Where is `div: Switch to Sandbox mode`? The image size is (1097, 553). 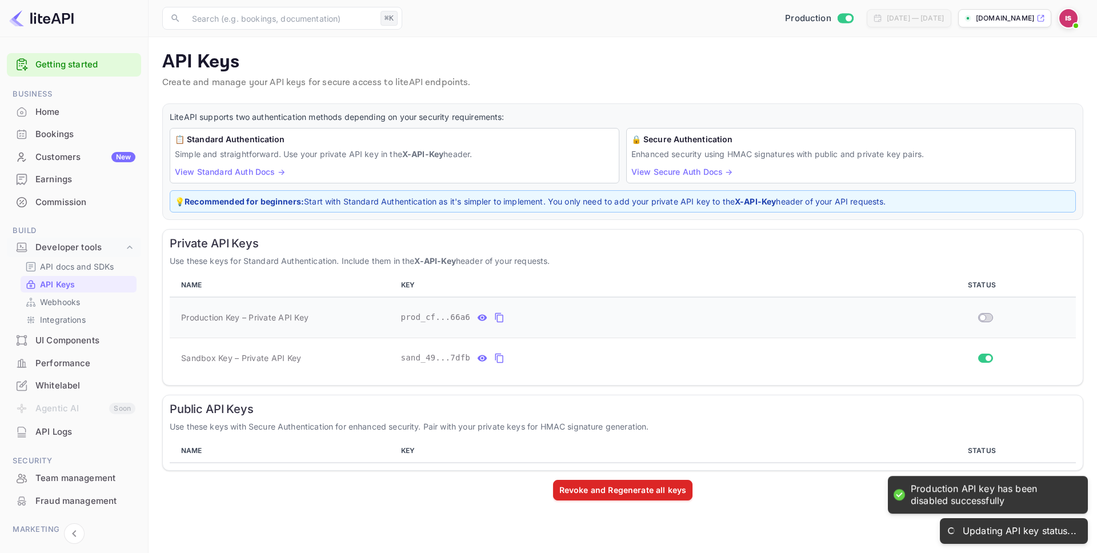
div: Switch to Sandbox mode is located at coordinates (819, 18).